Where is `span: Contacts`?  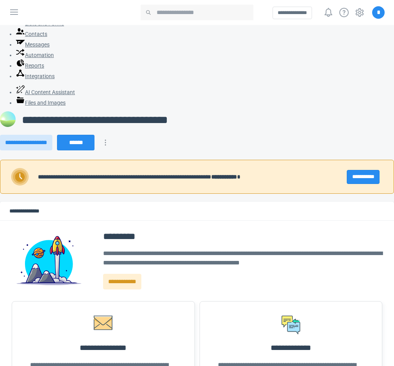
span: Contacts is located at coordinates (36, 34).